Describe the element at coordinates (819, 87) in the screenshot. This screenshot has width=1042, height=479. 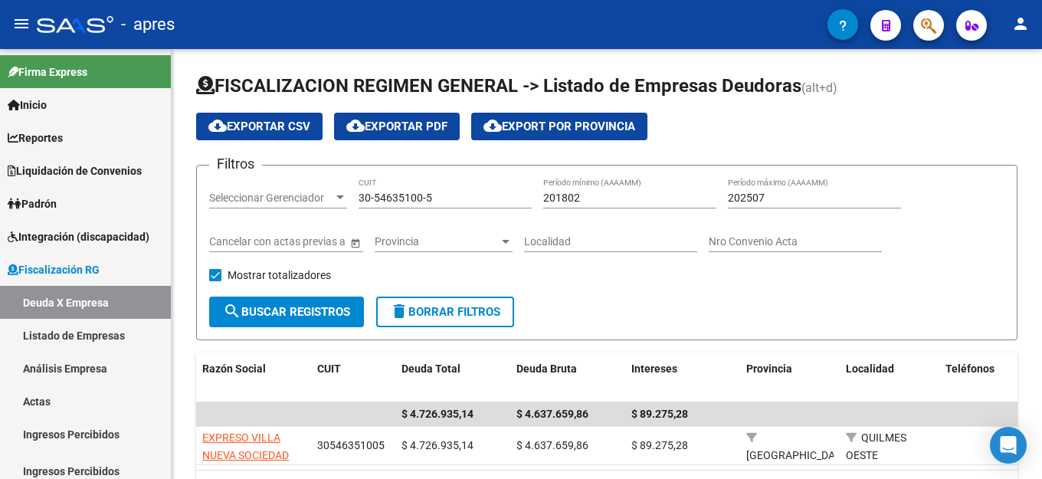
I see `span: (alt+d)` at that location.